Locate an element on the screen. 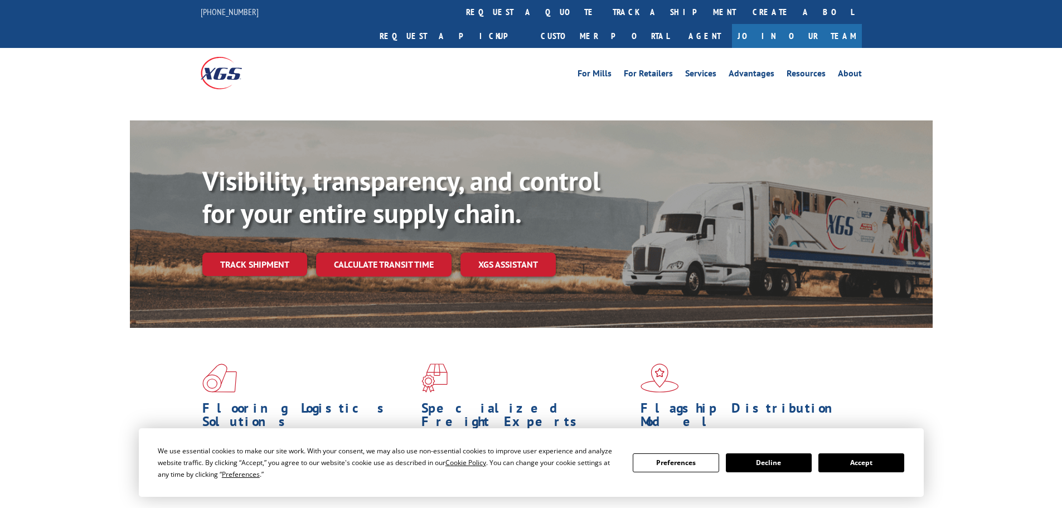 The image size is (1062, 508). a: Agent is located at coordinates (705, 36).